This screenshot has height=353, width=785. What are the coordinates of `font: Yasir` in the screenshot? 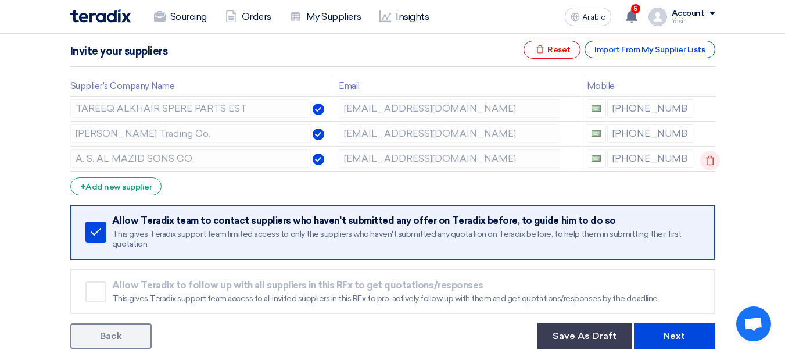 It's located at (679, 21).